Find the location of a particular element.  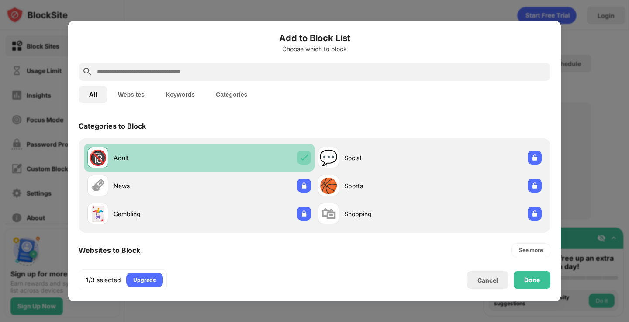

div: Upgrade is located at coordinates (145, 280).